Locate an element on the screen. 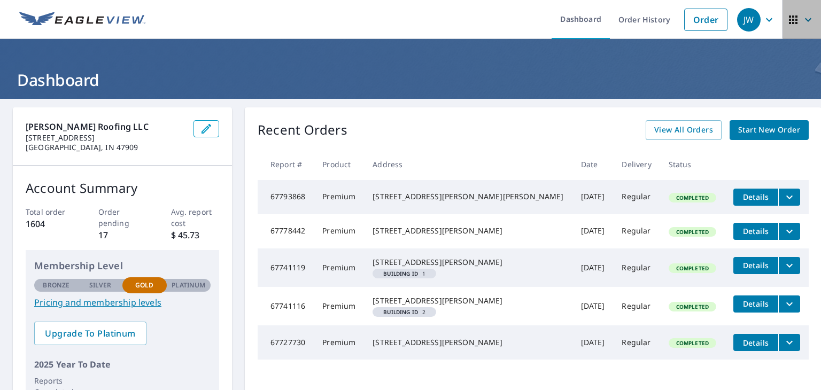 The image size is (821, 390). p: Recent Orders is located at coordinates (303, 130).